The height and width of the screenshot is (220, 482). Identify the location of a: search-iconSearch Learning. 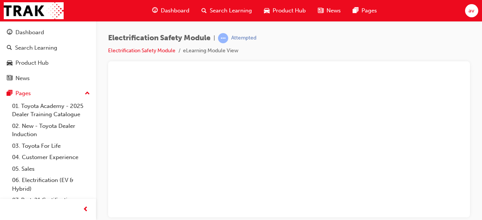
(227, 11).